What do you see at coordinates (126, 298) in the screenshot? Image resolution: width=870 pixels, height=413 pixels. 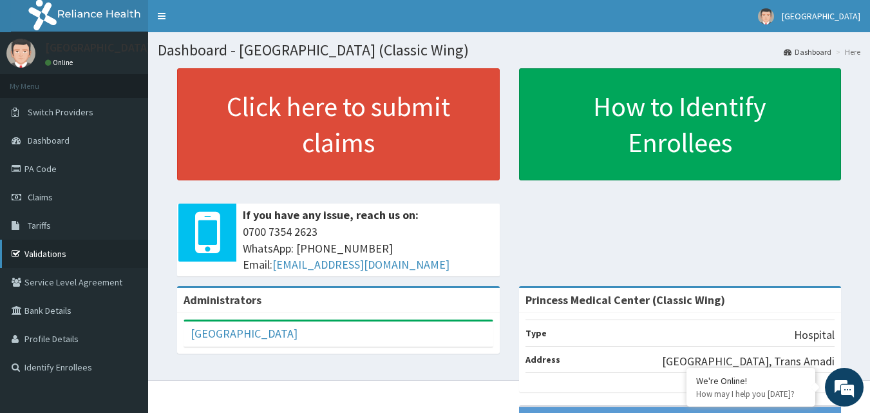 I see `textarea: Type your message and hit 'Enter'` at bounding box center [126, 298].